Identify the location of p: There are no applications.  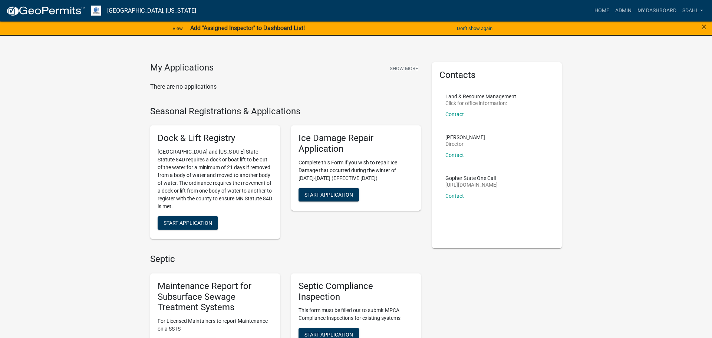
(286, 87).